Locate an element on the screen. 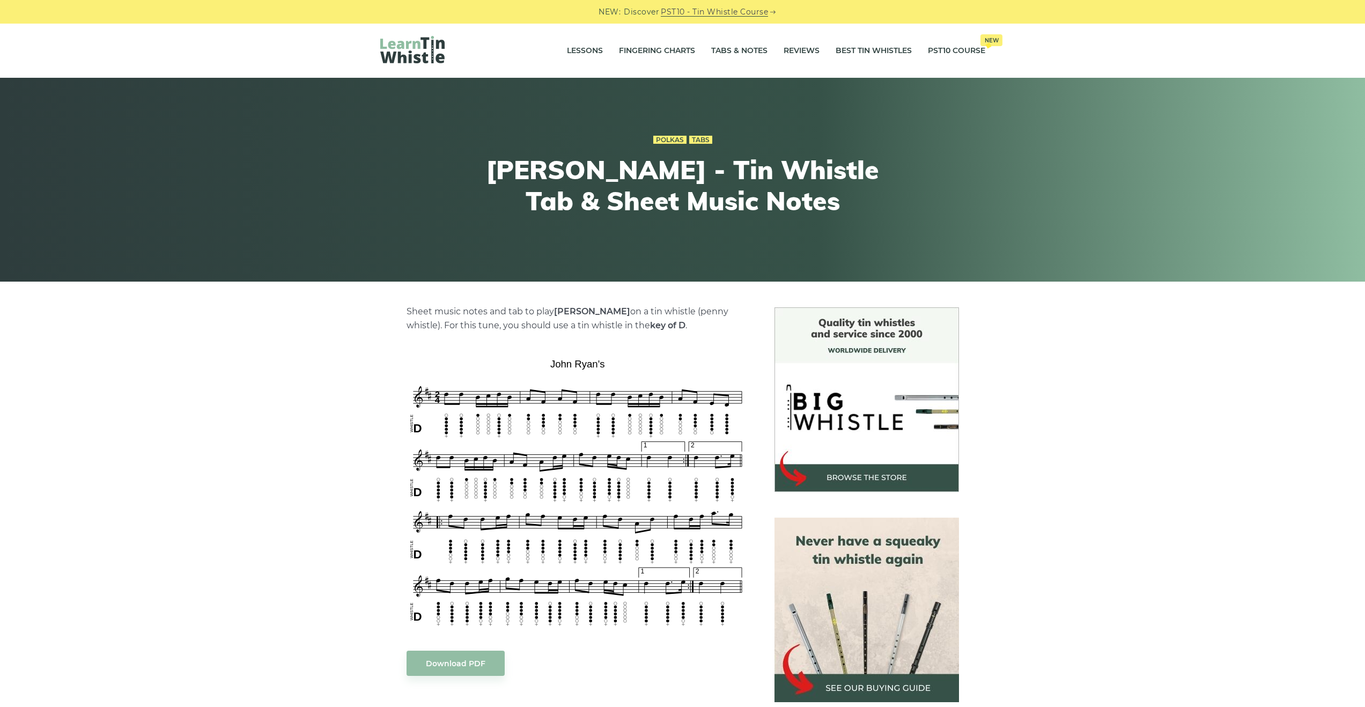 This screenshot has width=1365, height=707. p: Sheet music notes and tab to play on a tin whistle (penny whistle). For this tune, you should use... is located at coordinates (578, 319).